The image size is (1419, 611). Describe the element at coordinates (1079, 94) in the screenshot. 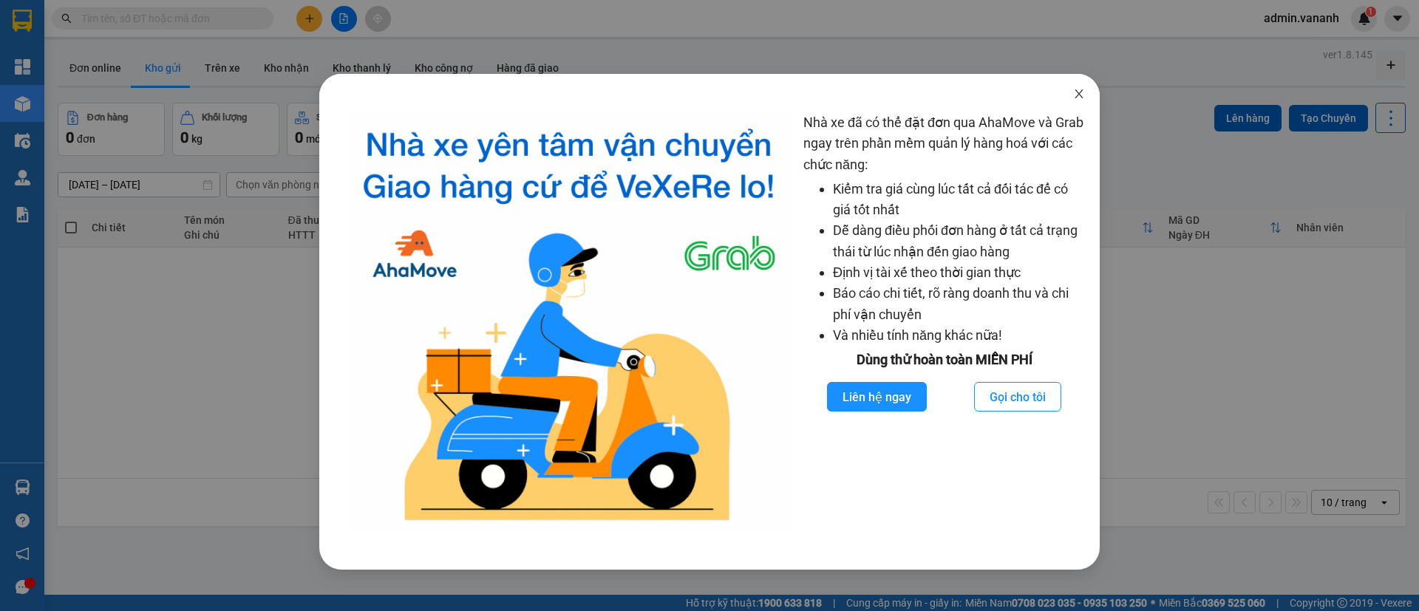

I see `span: close` at that location.